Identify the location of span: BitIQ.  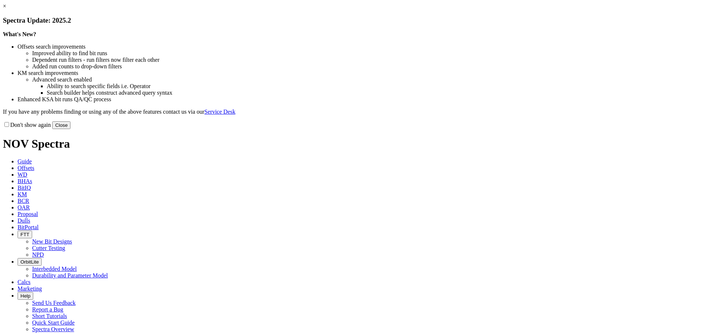
(24, 187).